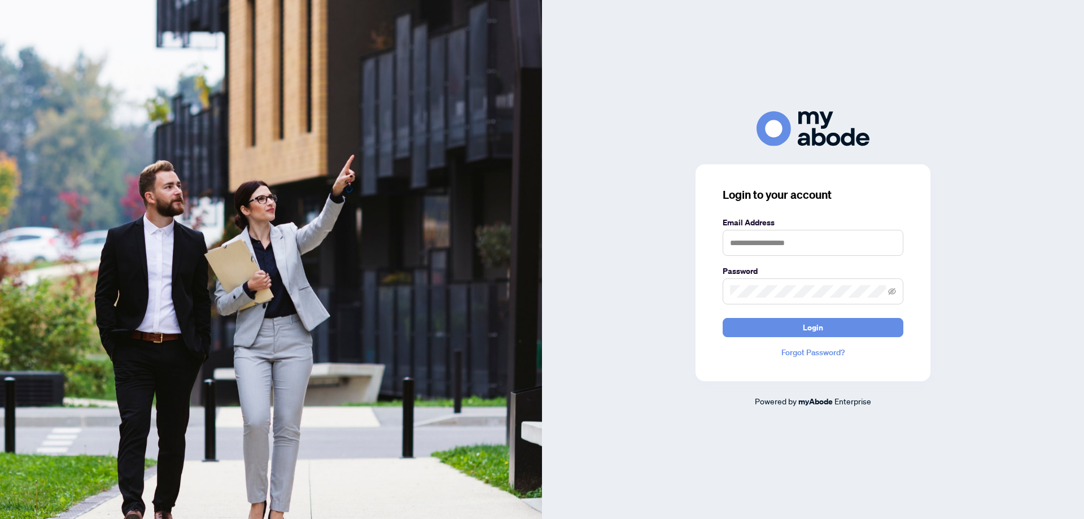  Describe the element at coordinates (852, 401) in the screenshot. I see `span: Enterprise` at that location.